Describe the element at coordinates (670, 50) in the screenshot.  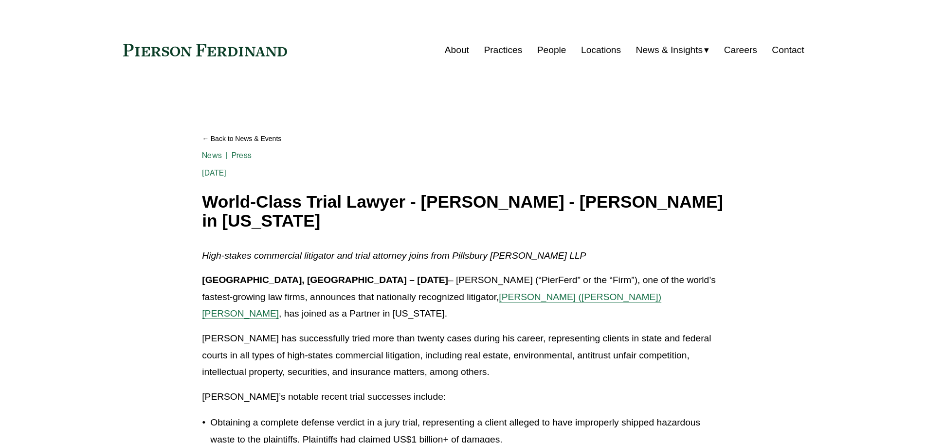
I see `span: News & Insights` at that location.